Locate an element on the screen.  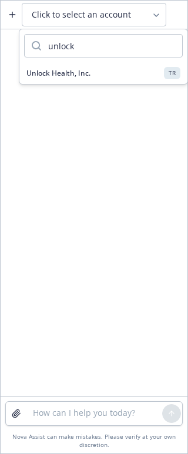
svg: Search is located at coordinates (36, 46).